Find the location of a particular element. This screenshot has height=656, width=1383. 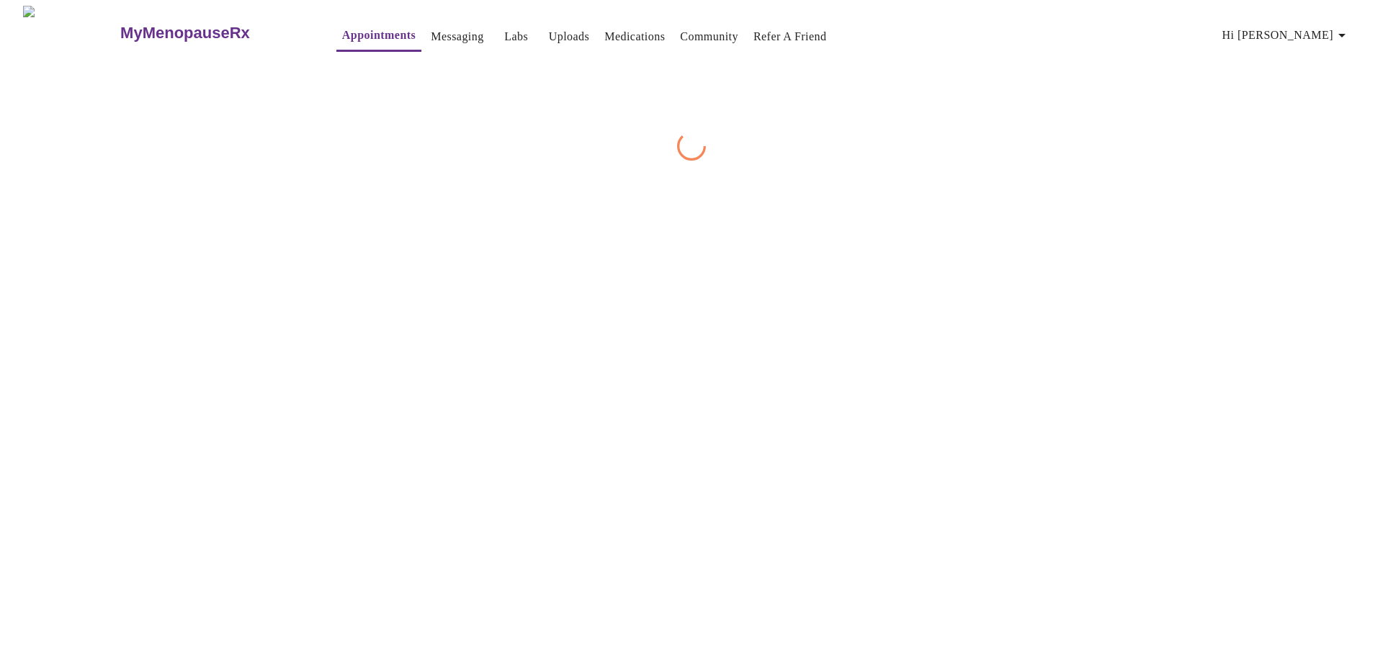

a: Community is located at coordinates (709, 37).